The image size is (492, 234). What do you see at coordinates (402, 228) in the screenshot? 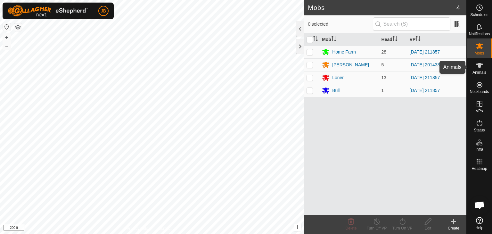
I see `div: Turn On VP` at bounding box center [402, 228].